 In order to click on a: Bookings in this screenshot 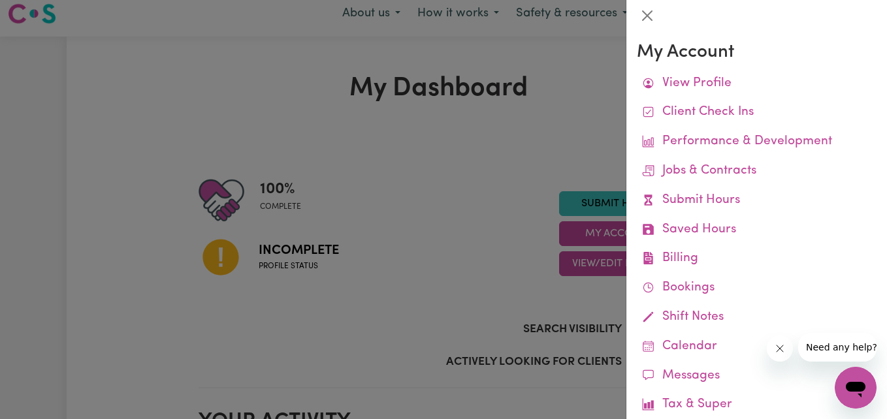, I will do `click(756, 288)`.